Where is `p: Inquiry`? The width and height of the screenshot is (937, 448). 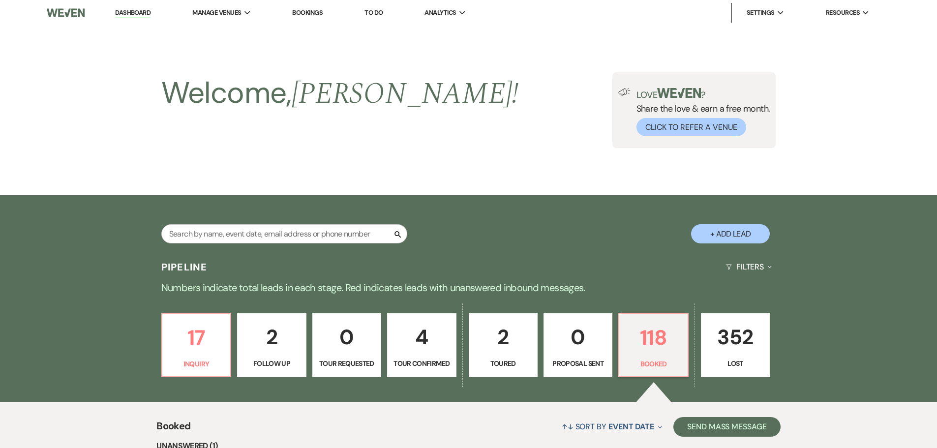
p: Inquiry is located at coordinates (196, 364).